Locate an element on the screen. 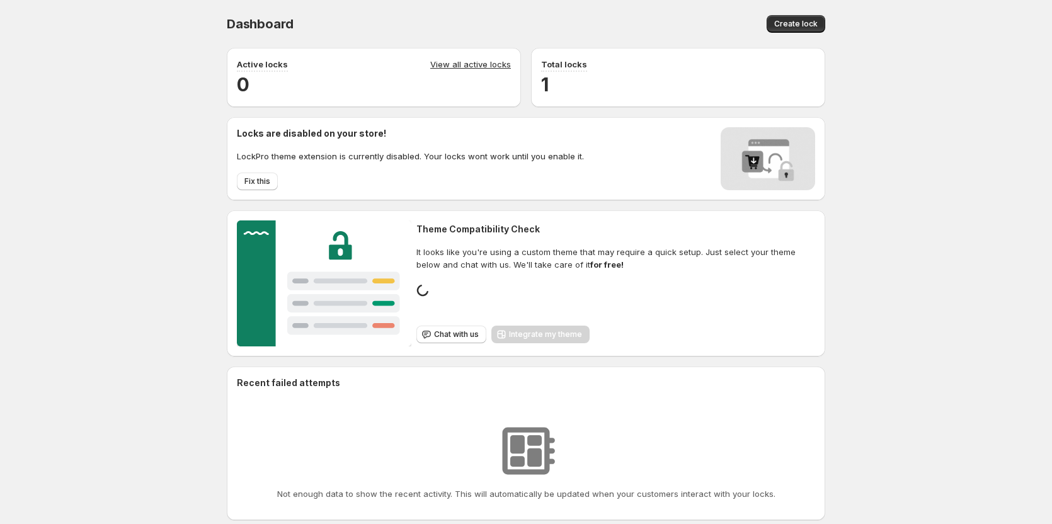 This screenshot has width=1052, height=524. p: Total locks is located at coordinates (564, 64).